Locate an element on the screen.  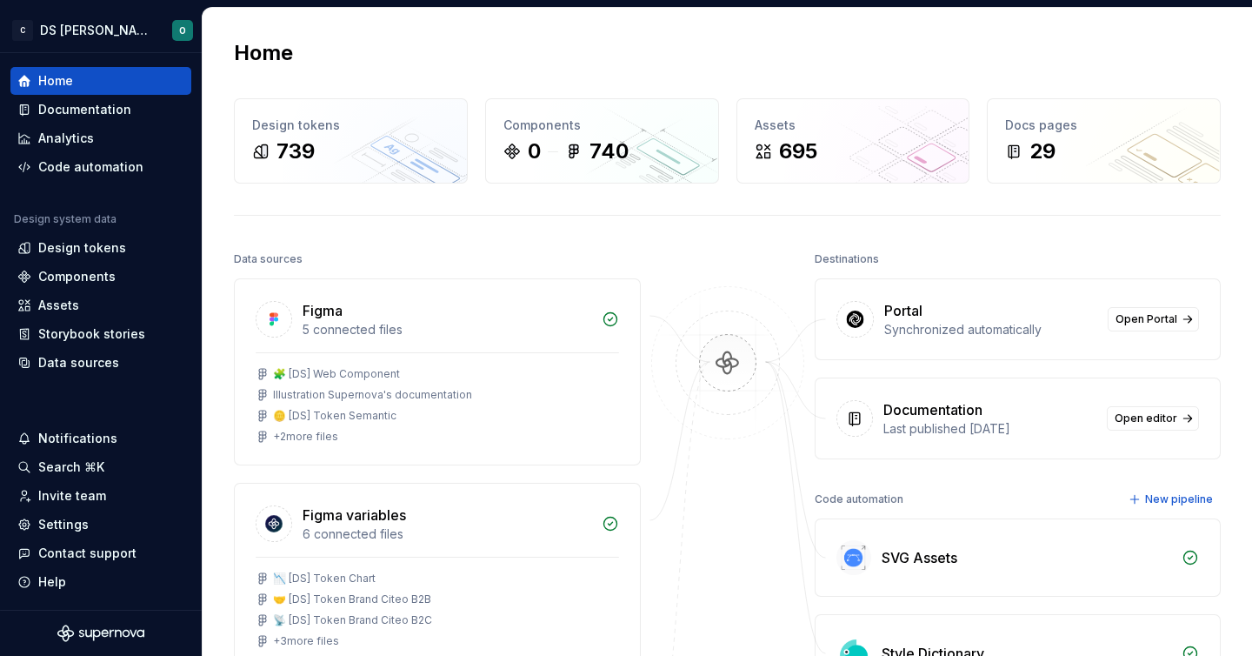
div: 740 is located at coordinates (609, 151).